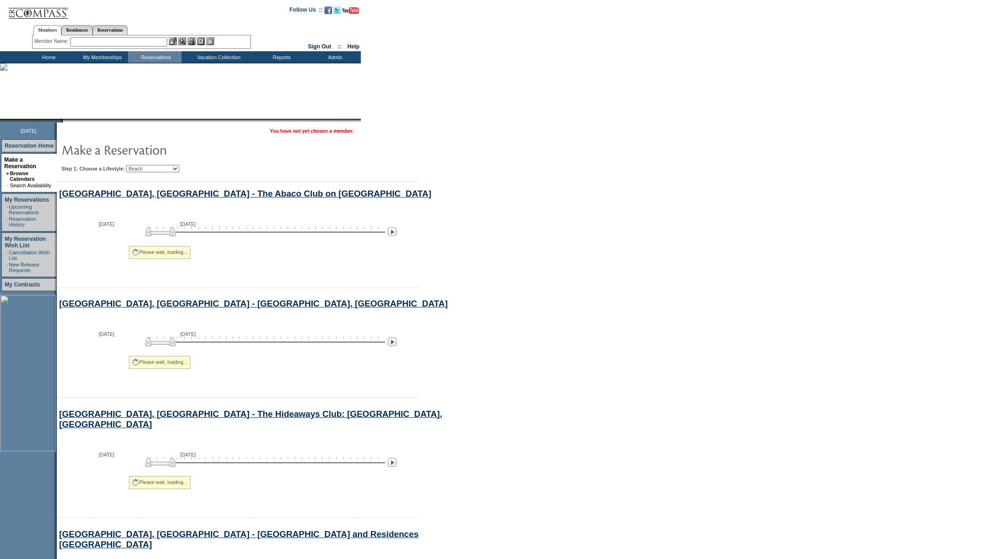 This screenshot has height=559, width=993. What do you see at coordinates (24, 267) in the screenshot?
I see `a: New Release Requests` at bounding box center [24, 267].